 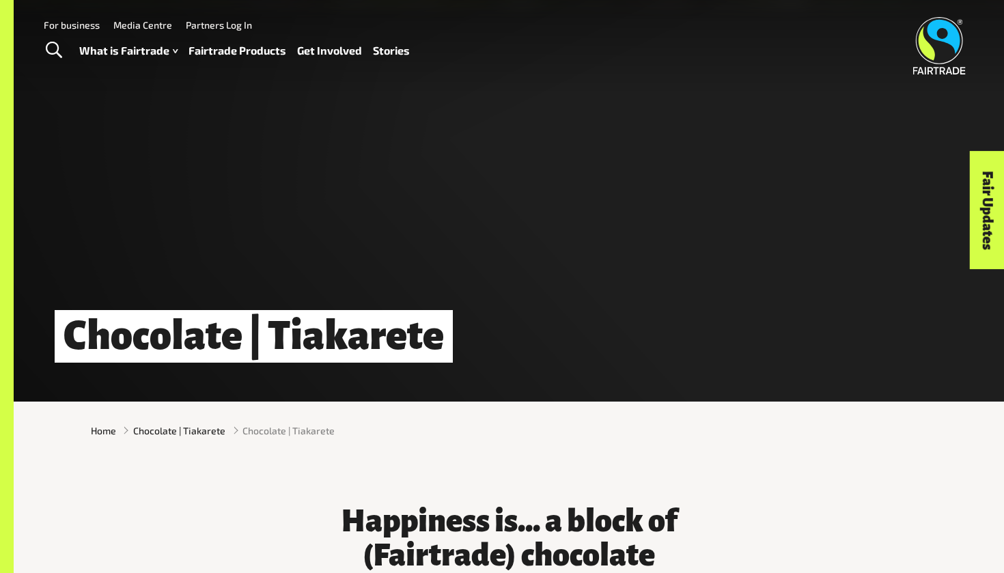 What do you see at coordinates (939, 46) in the screenshot?
I see `img: Fairtrade Australia New Zealand logo` at bounding box center [939, 46].